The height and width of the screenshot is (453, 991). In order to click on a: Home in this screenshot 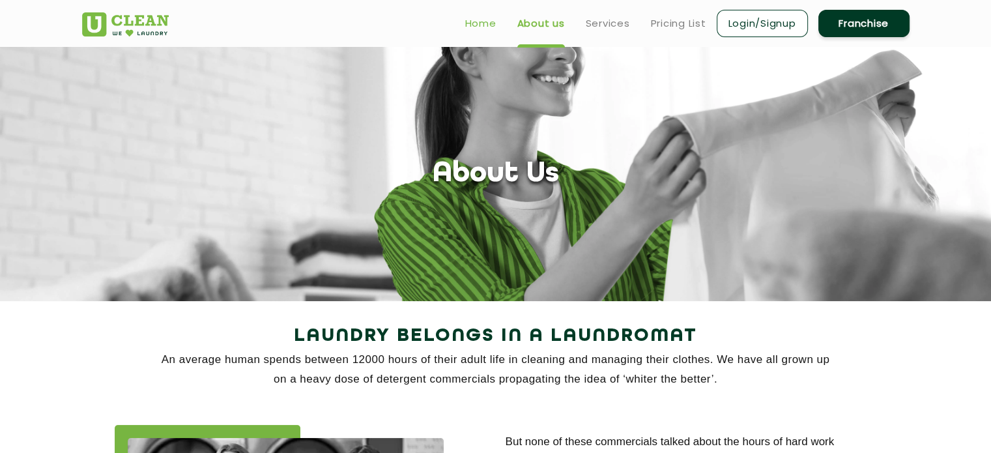, I will do `click(481, 23)`.